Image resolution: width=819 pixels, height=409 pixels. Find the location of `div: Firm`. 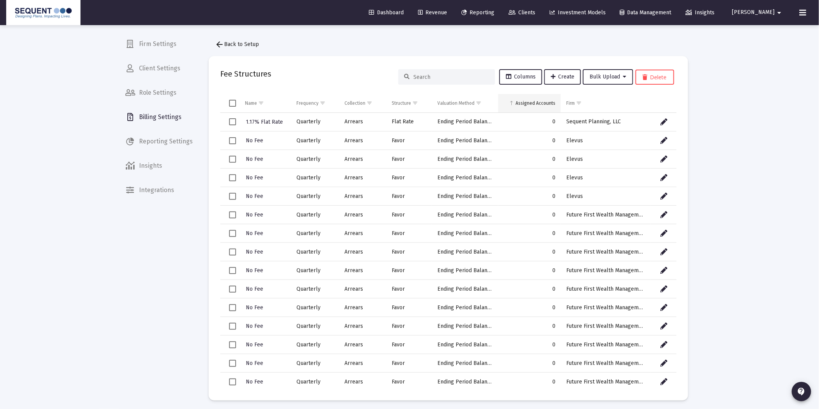

div: Firm is located at coordinates (570, 103).